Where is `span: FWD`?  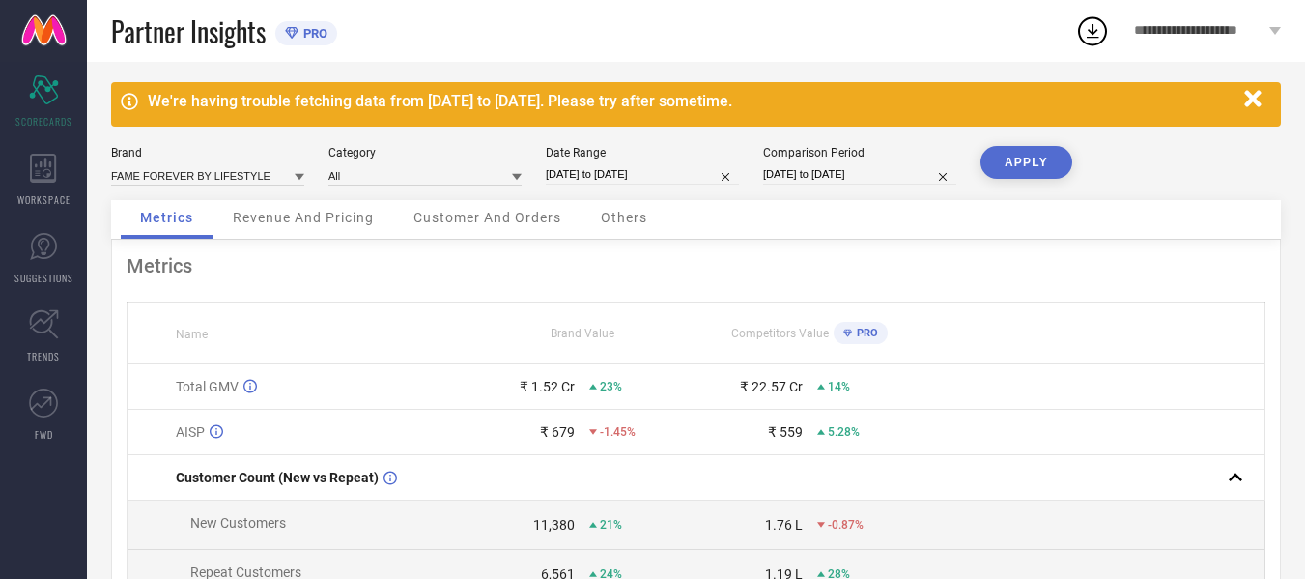 span: FWD is located at coordinates (43, 434).